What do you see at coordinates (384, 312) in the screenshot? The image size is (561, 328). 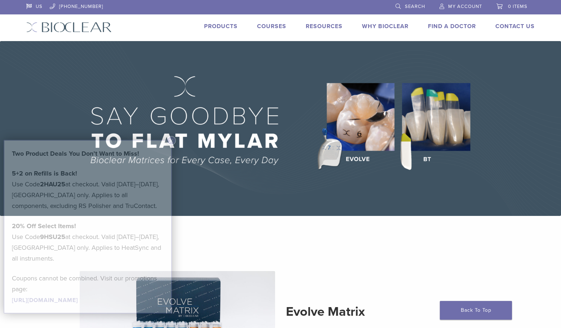 I see `h2: Evolve Matrix` at bounding box center [384, 312].